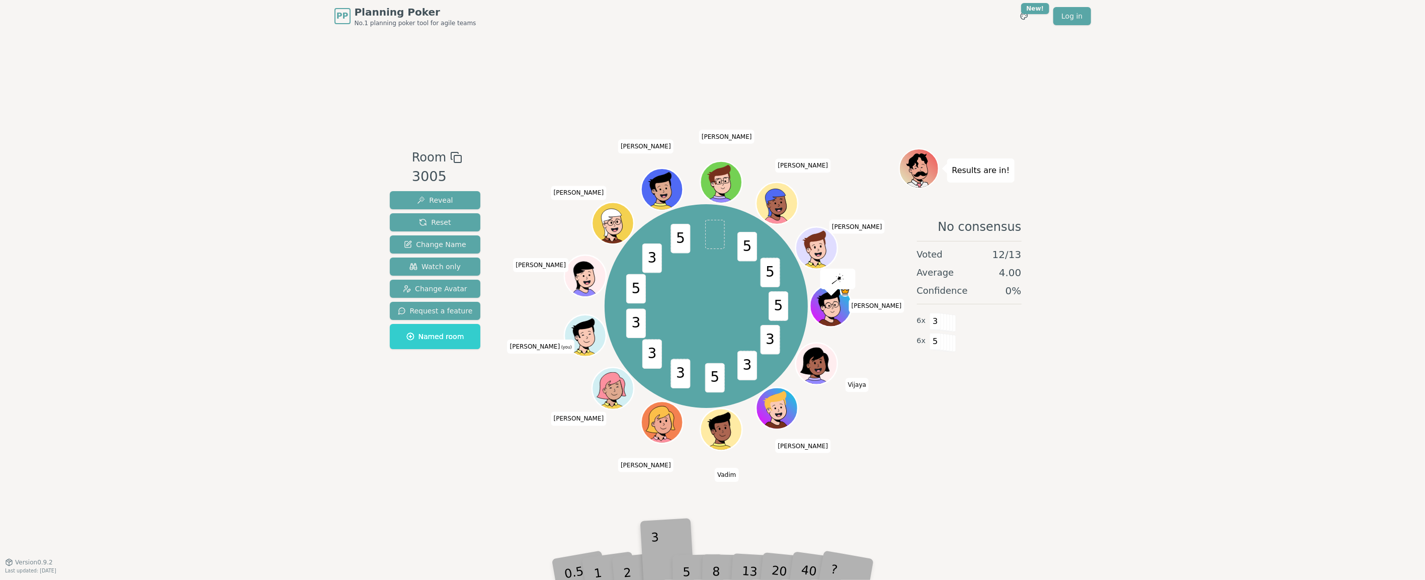  Describe the element at coordinates (1072, 16) in the screenshot. I see `a: Log in` at that location.